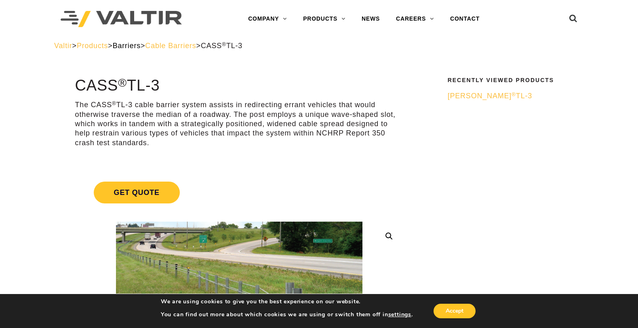 The height and width of the screenshot is (328, 638). I want to click on button: Accept, so click(455, 311).